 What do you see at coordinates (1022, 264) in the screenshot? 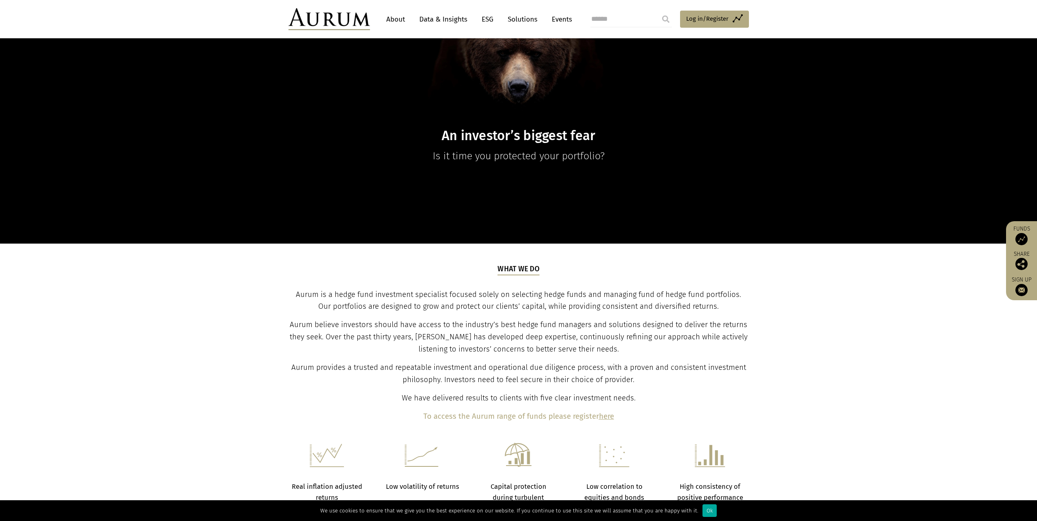
I see `img: Share this post` at bounding box center [1022, 264].